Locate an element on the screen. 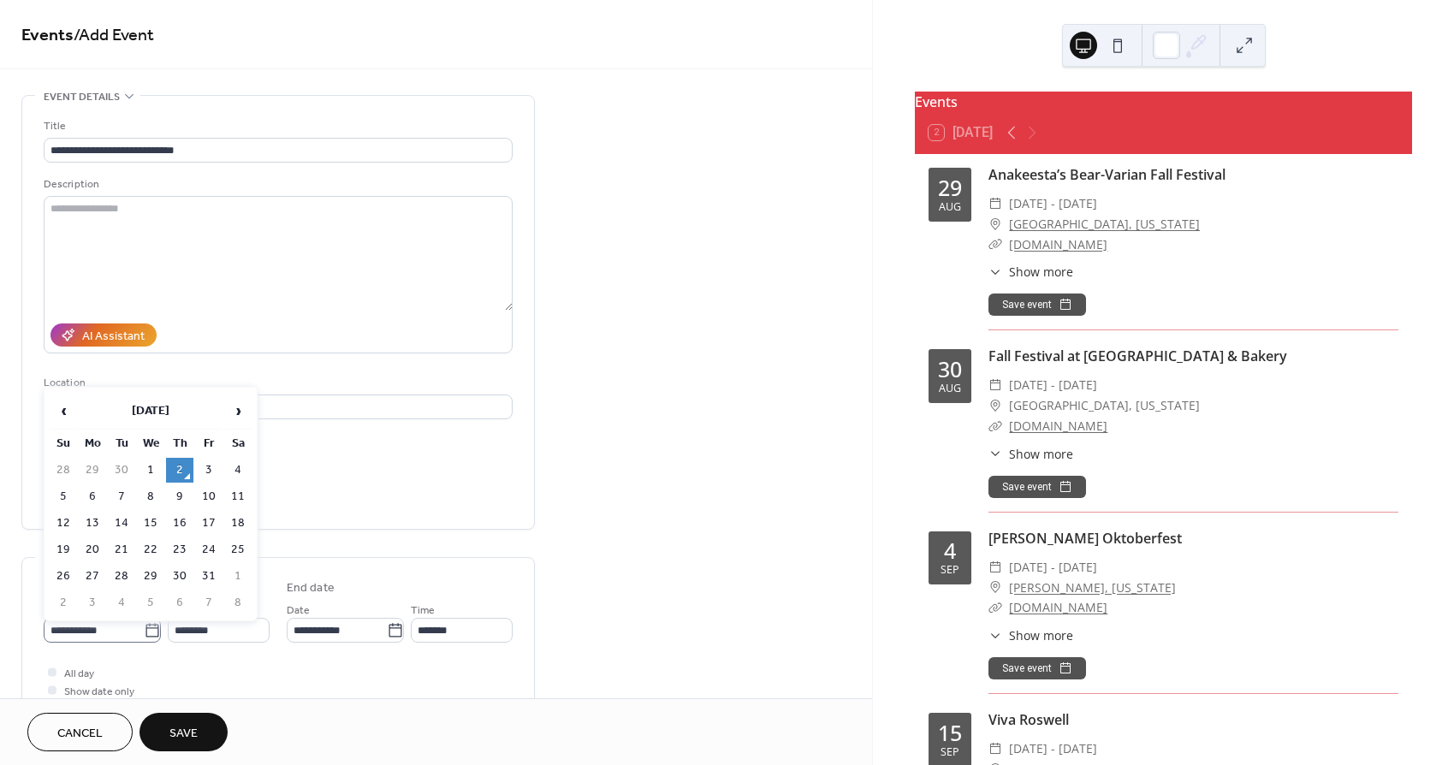 The width and height of the screenshot is (1454, 765). span: Show date only is located at coordinates (99, 692).